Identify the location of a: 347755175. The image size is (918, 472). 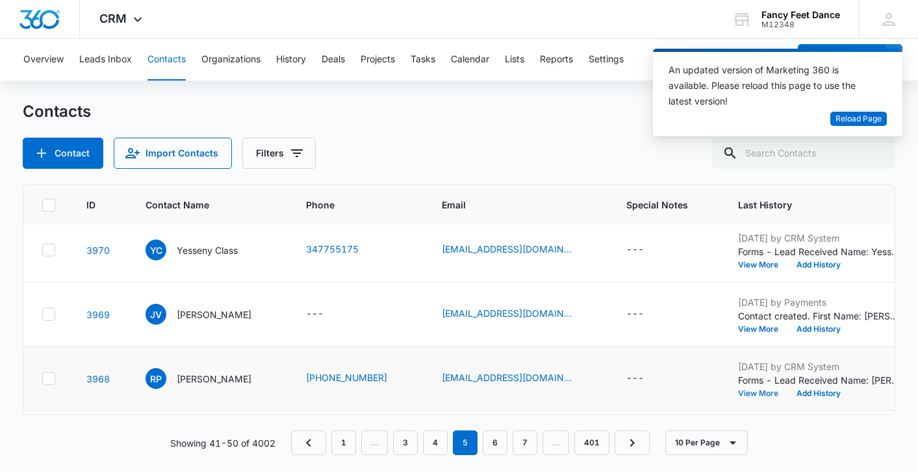
(332, 249).